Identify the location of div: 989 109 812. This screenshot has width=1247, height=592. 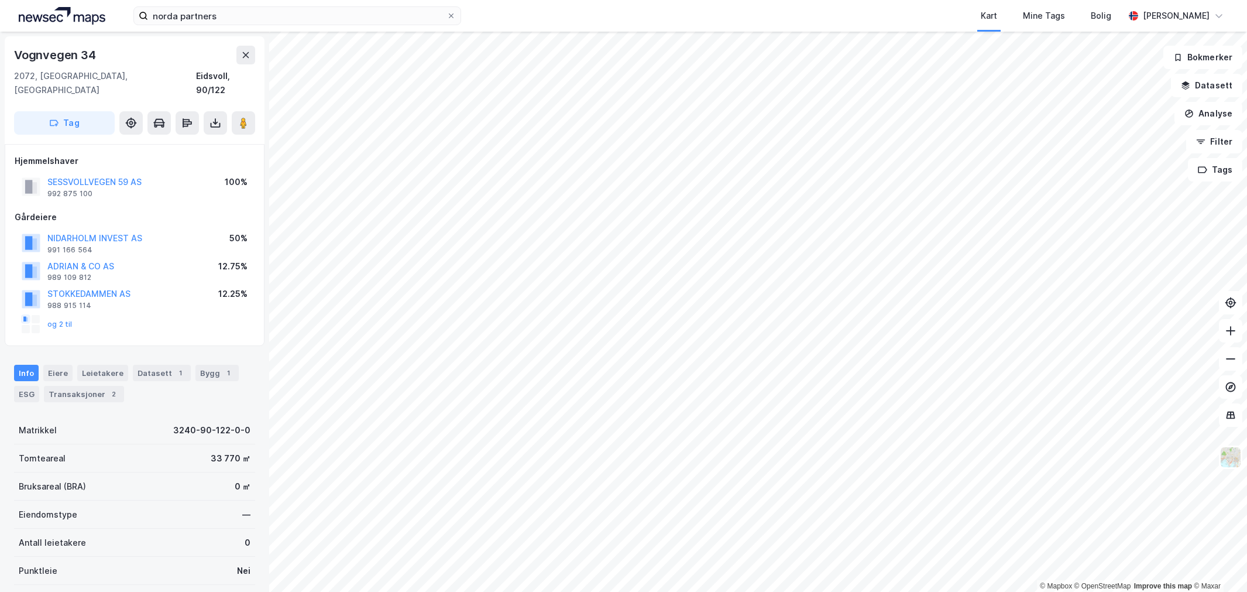
(69, 277).